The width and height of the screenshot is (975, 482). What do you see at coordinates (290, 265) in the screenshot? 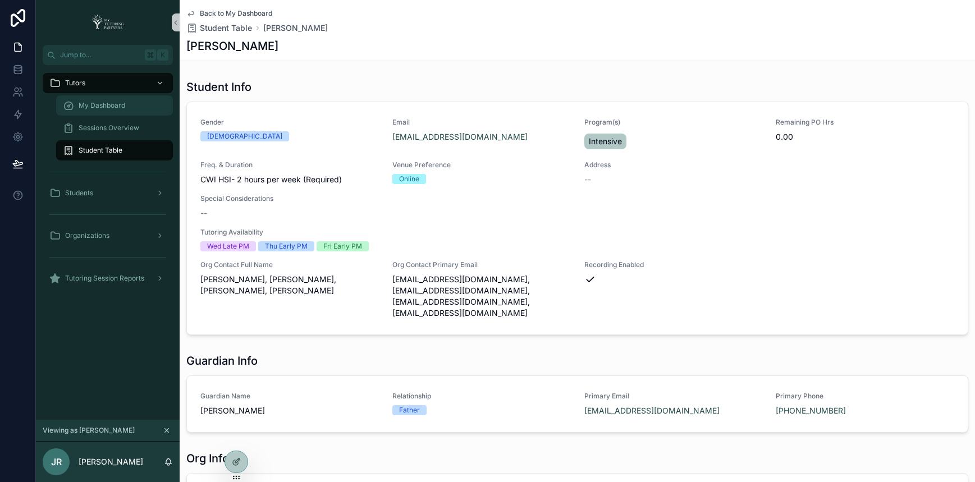
I see `span: Org Contact Full Name` at bounding box center [290, 265].